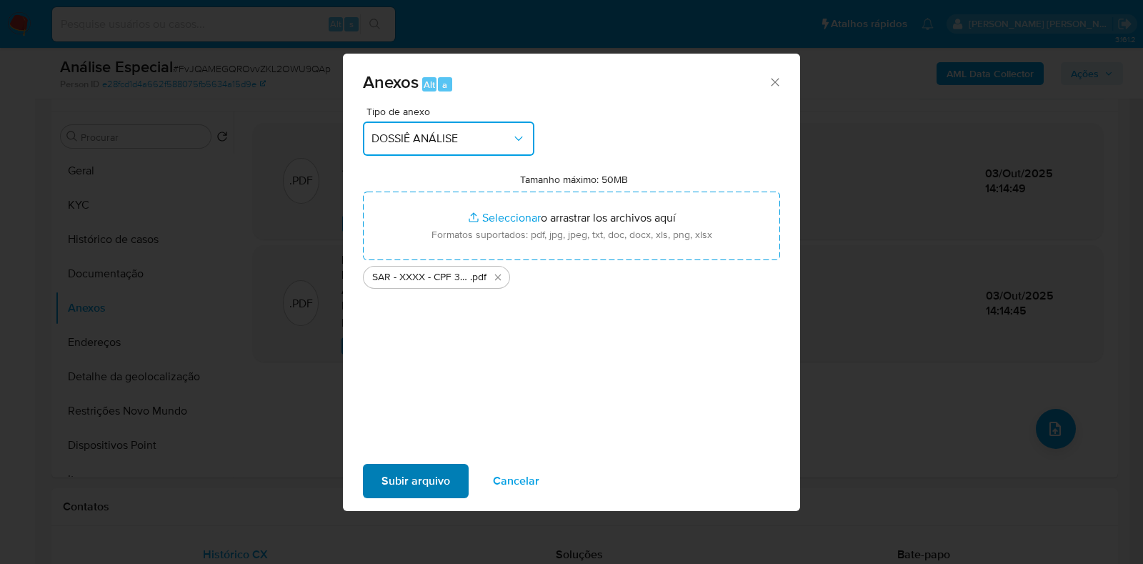 This screenshot has width=1143, height=564. What do you see at coordinates (452, 111) in the screenshot?
I see `span: Tipo de anexo` at bounding box center [452, 111].